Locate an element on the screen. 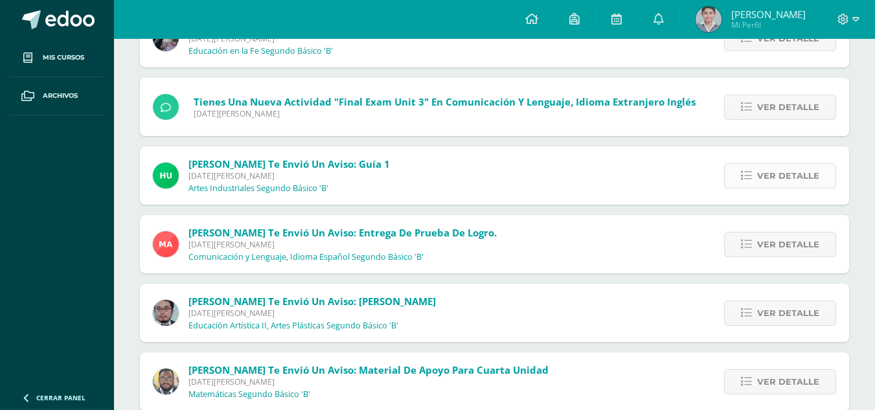  span: Mi Perfil is located at coordinates (768, 25).